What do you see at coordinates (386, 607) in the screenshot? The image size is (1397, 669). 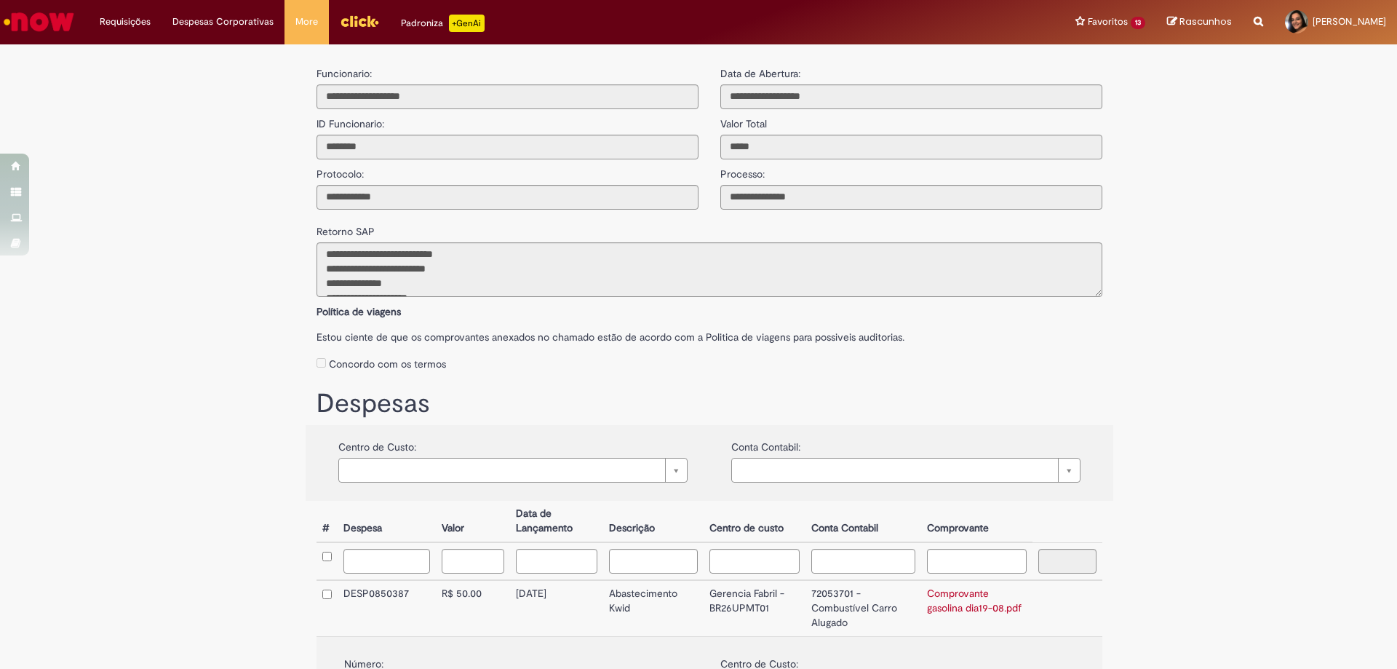 I see `td: DESP0850387` at bounding box center [386, 607].